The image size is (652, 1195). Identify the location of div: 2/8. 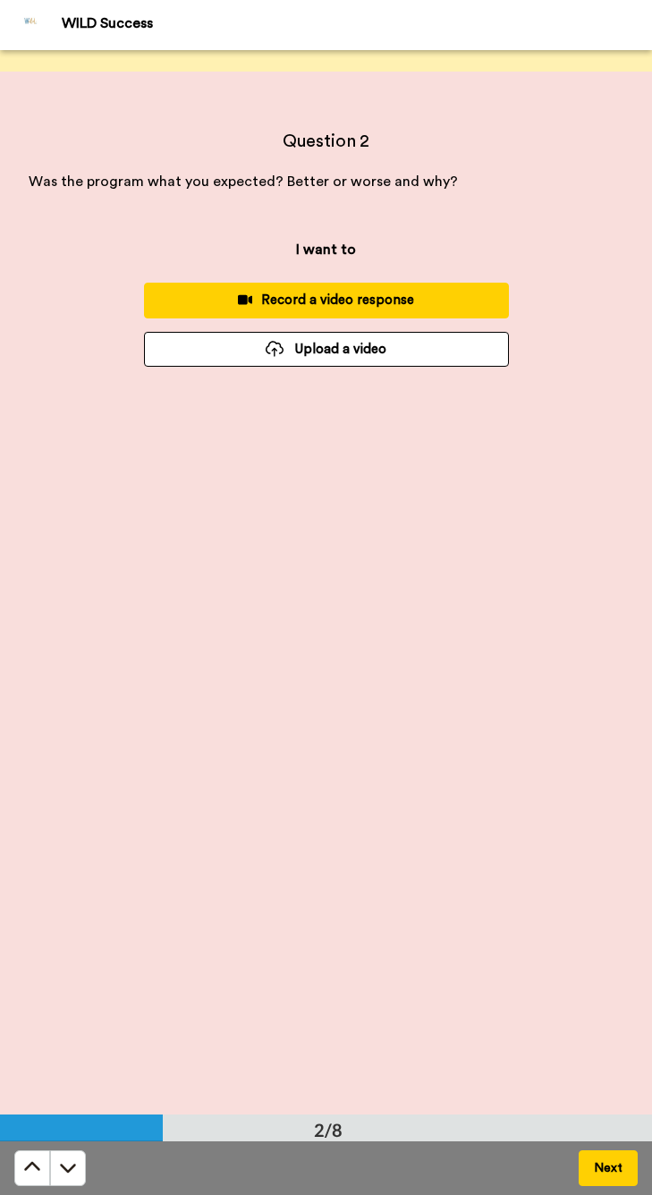
(328, 1130).